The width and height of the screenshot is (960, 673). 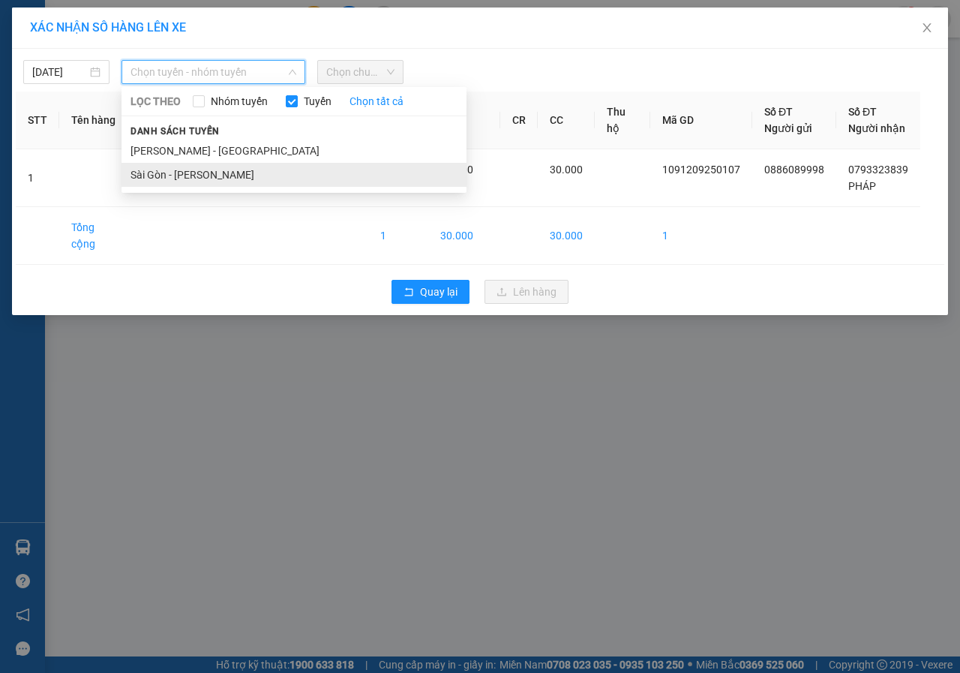 I want to click on span: XÁC NHẬN SỐ HÀNG LÊN XE, so click(x=108, y=27).